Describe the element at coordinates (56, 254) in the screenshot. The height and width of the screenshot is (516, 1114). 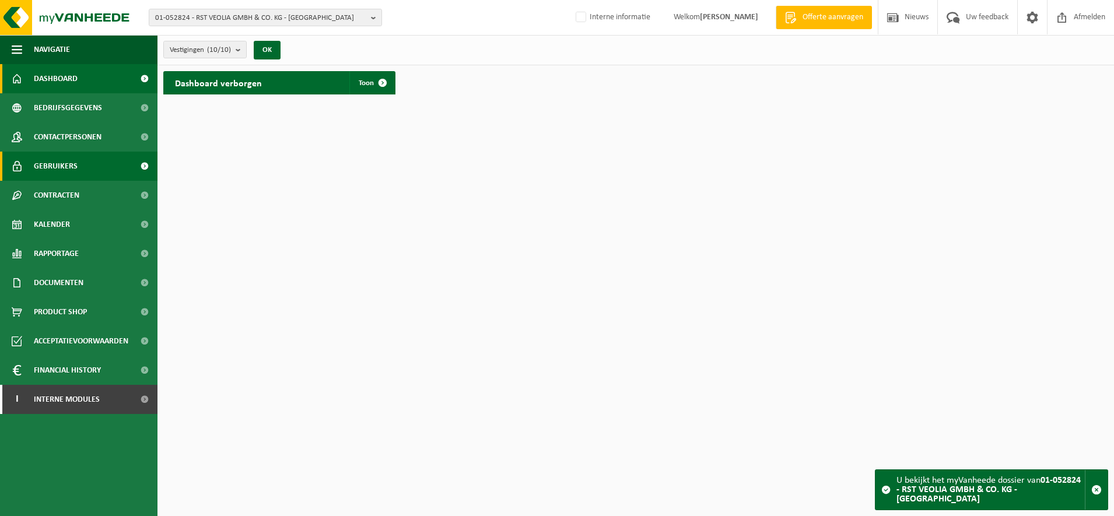
I see `span: Rapportage` at that location.